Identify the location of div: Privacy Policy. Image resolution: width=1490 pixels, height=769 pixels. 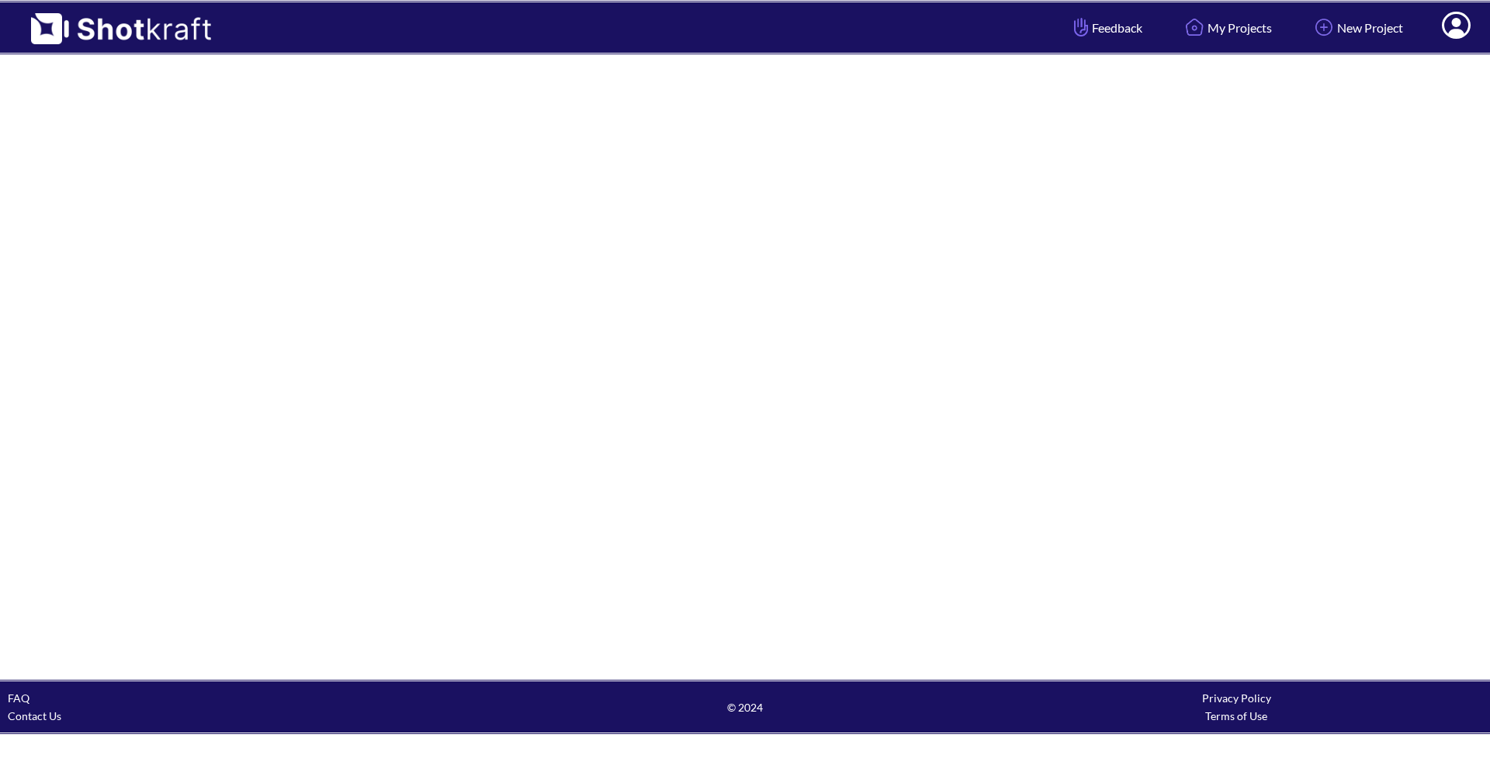
(1236, 698).